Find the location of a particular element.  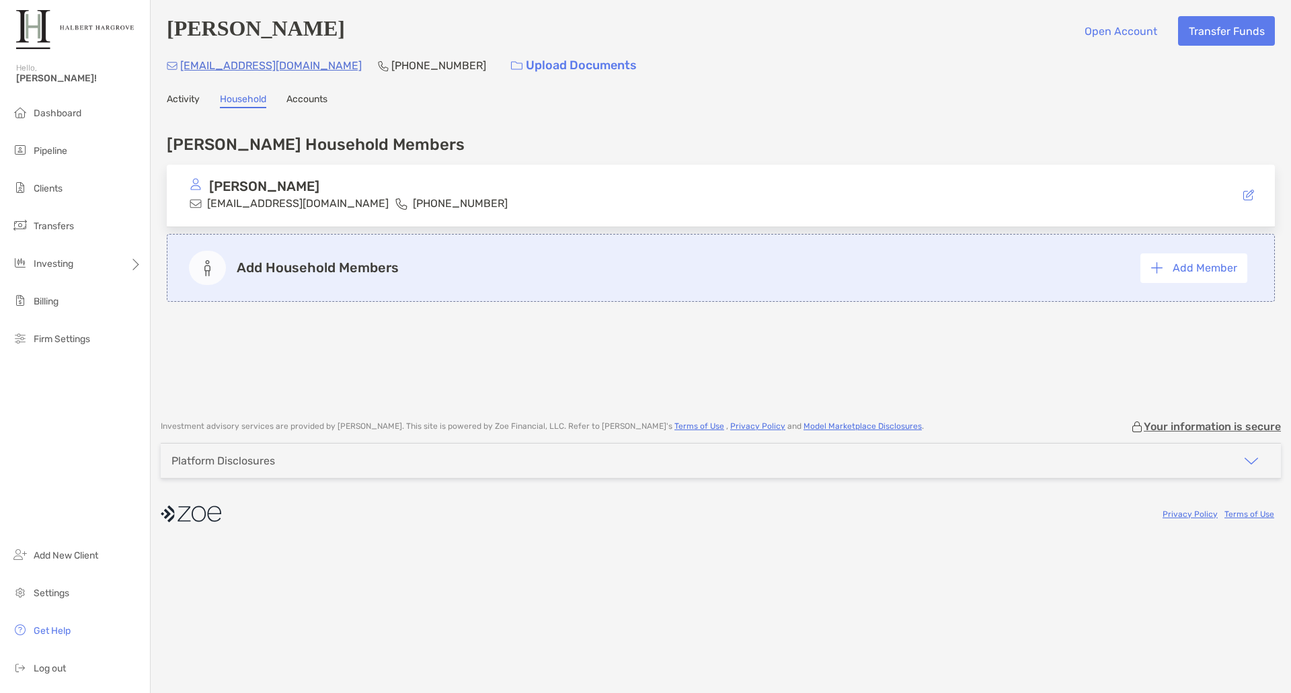

img: dashboard icon is located at coordinates (20, 112).